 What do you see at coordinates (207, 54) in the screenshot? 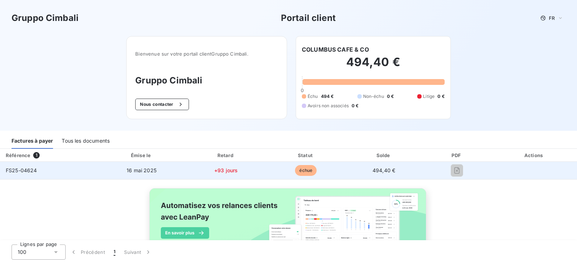
I see `span: Bienvenue sur votre portail client Gruppo Cimbali .` at bounding box center [207, 54].